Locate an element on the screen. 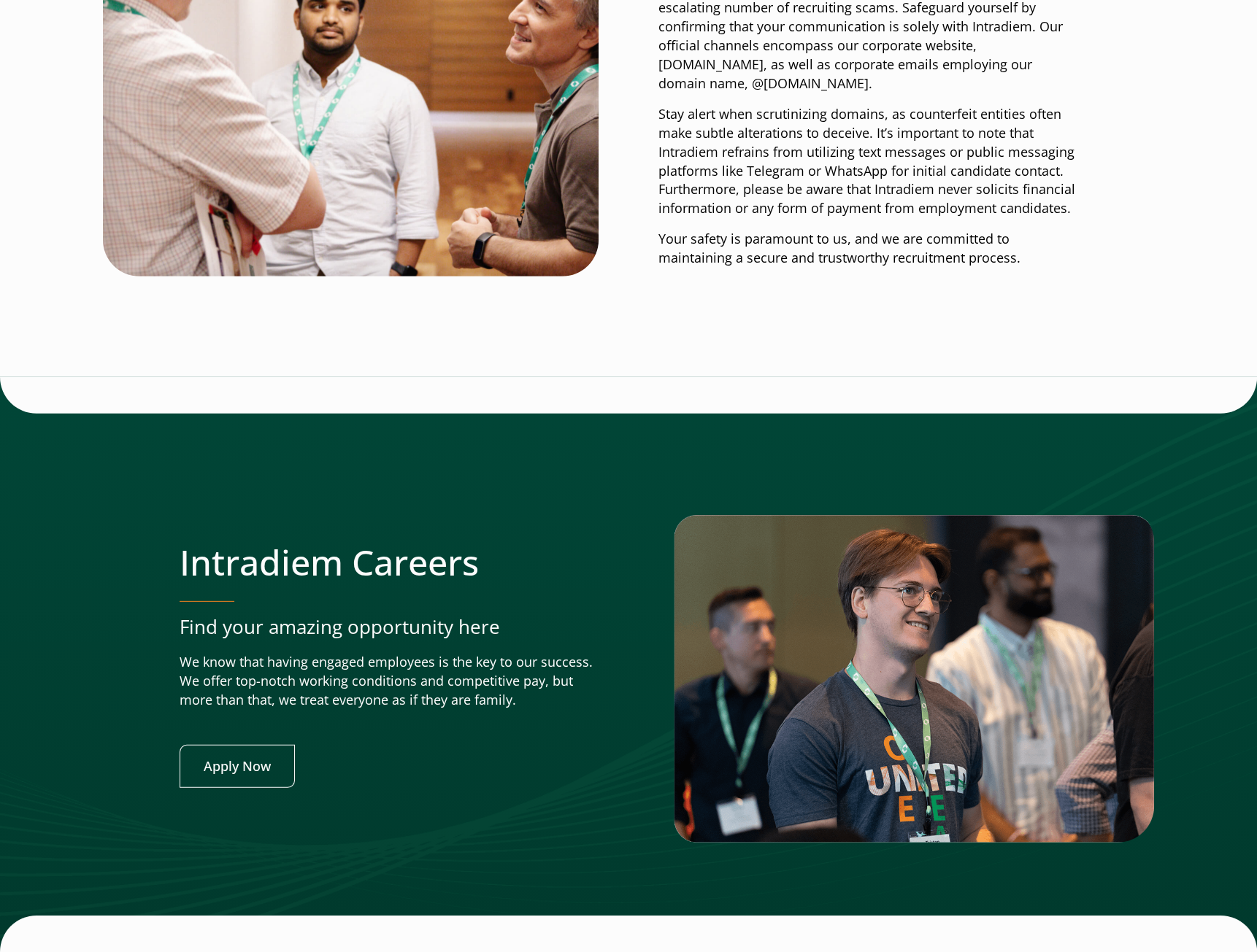  p: Find your amazing opportunity here is located at coordinates (389, 627).